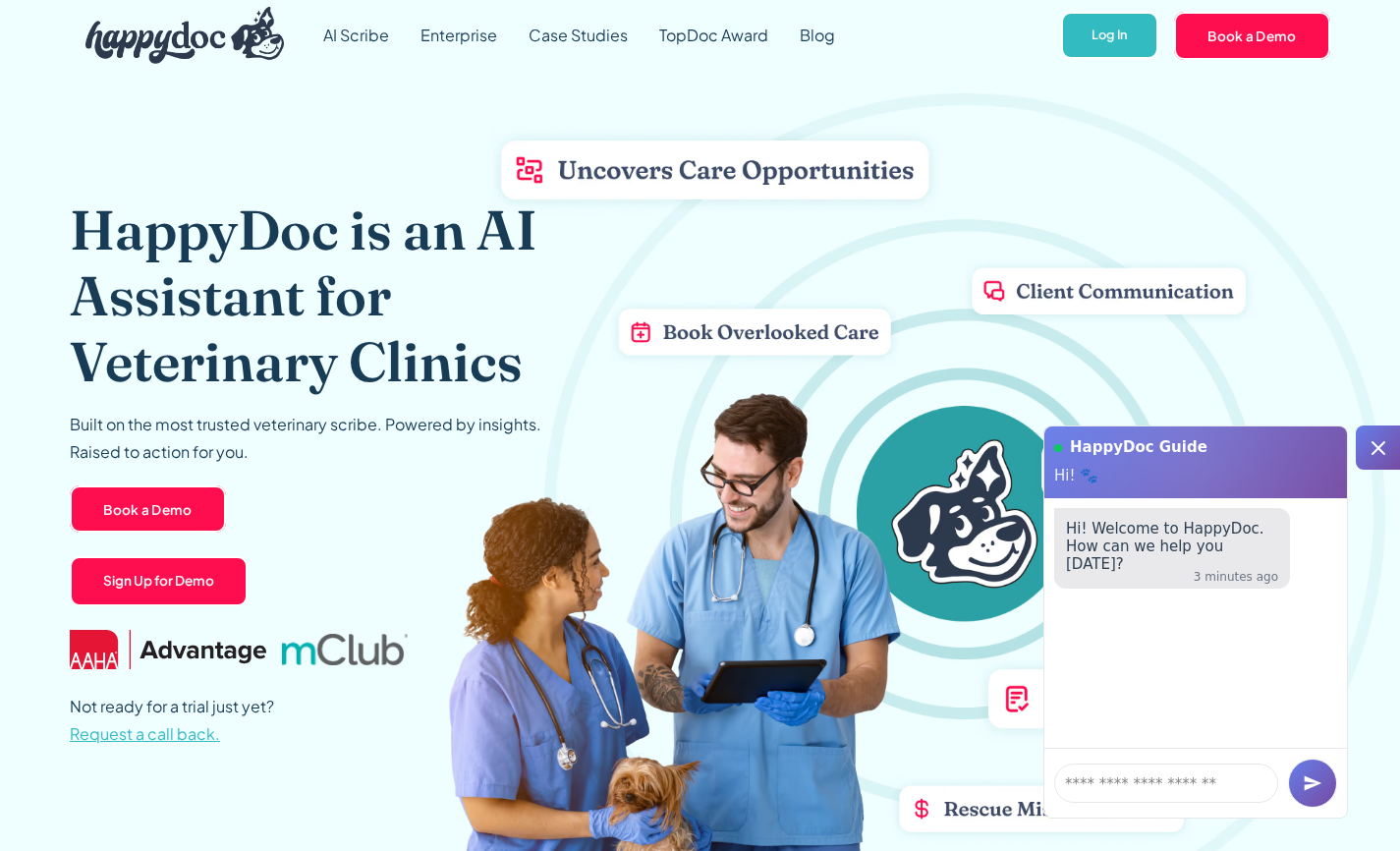 Image resolution: width=1400 pixels, height=851 pixels. Describe the element at coordinates (145, 733) in the screenshot. I see `span: Request a call back.` at that location.